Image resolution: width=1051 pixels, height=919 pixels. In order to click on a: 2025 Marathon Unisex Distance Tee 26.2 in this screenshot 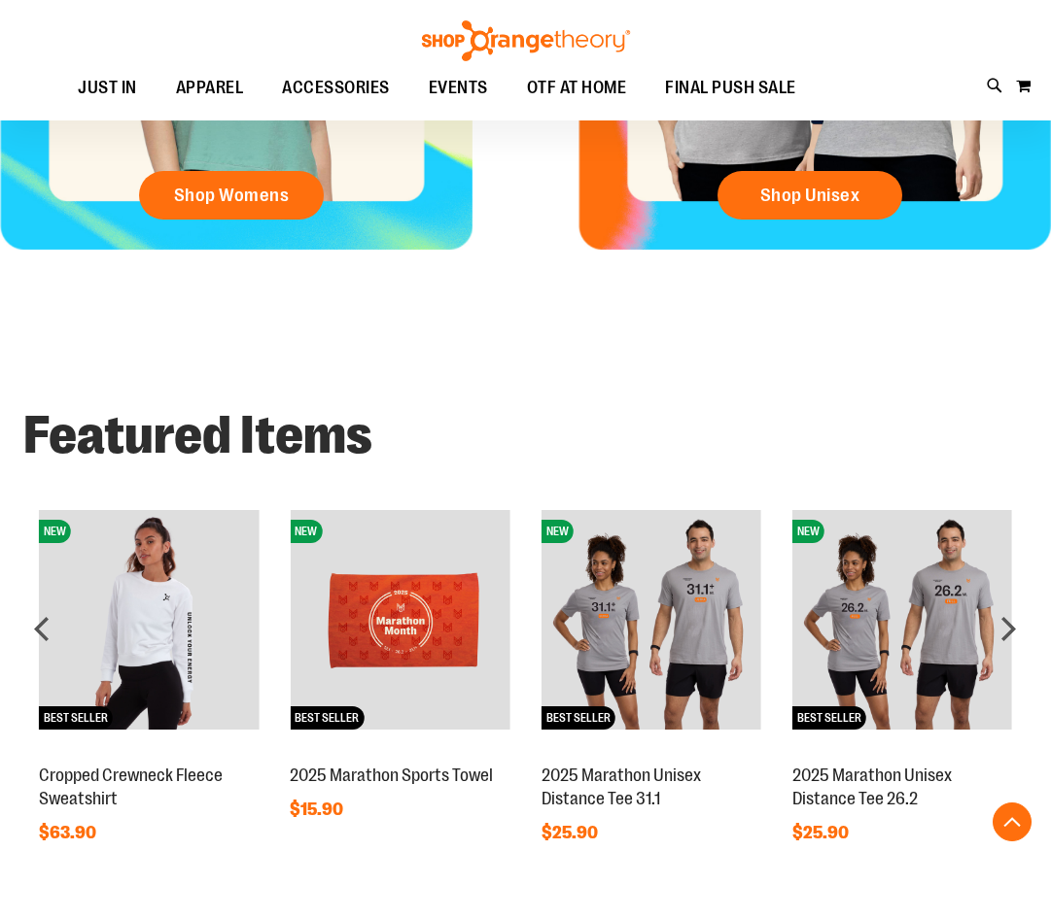, I will do `click(872, 787)`.